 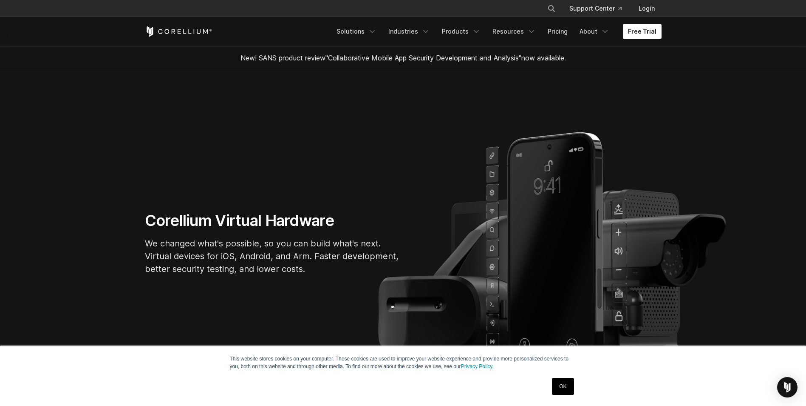 I want to click on a: Login, so click(x=647, y=9).